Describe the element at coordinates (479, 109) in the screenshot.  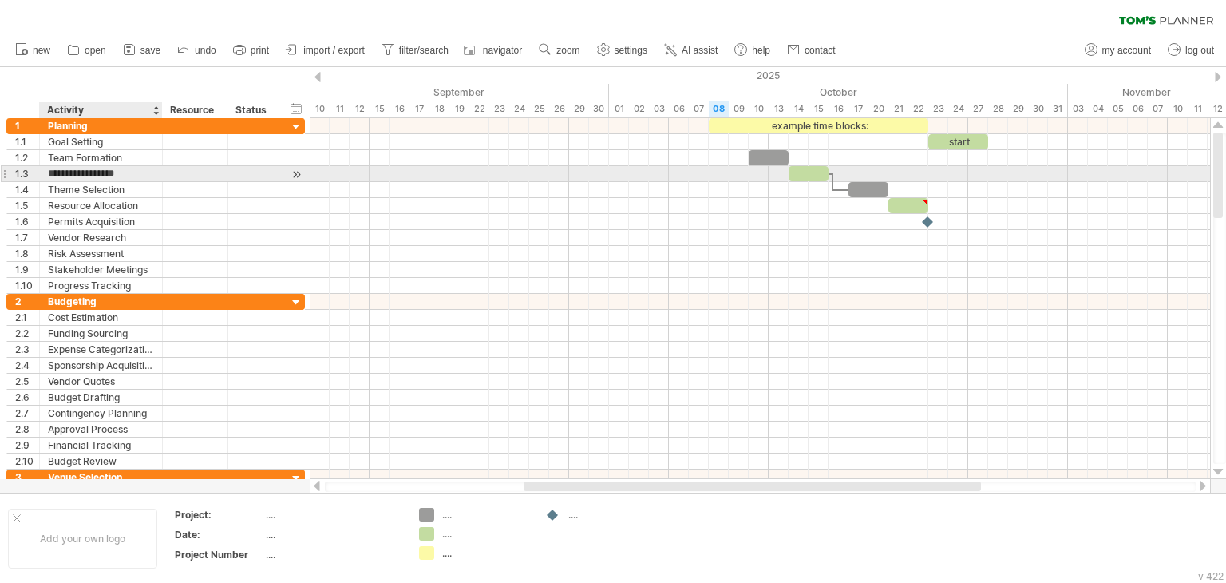
I see `div: Monday, 22 September 2025` at that location.